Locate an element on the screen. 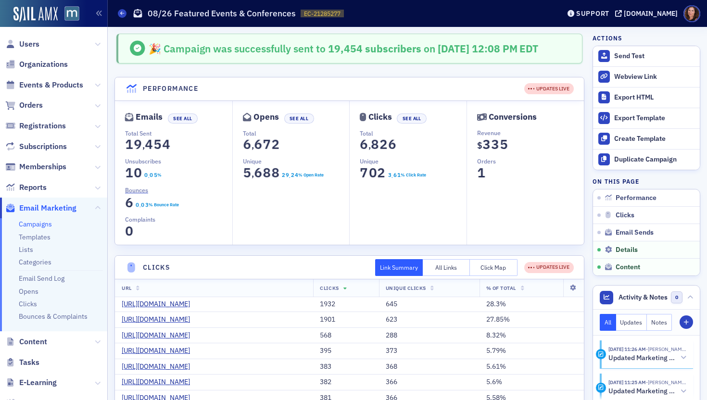  p: Revenue is located at coordinates (530, 133).